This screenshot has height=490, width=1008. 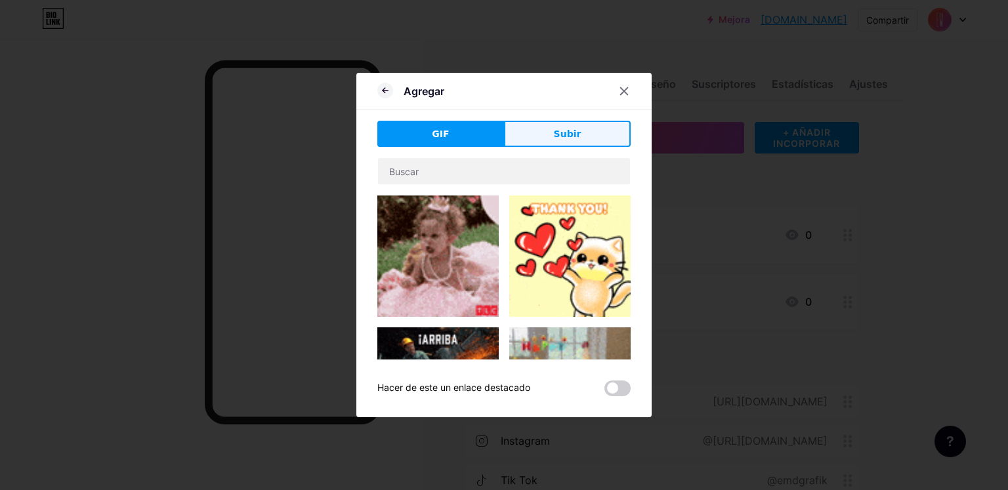 What do you see at coordinates (424, 91) in the screenshot?
I see `font: Agregar` at bounding box center [424, 91].